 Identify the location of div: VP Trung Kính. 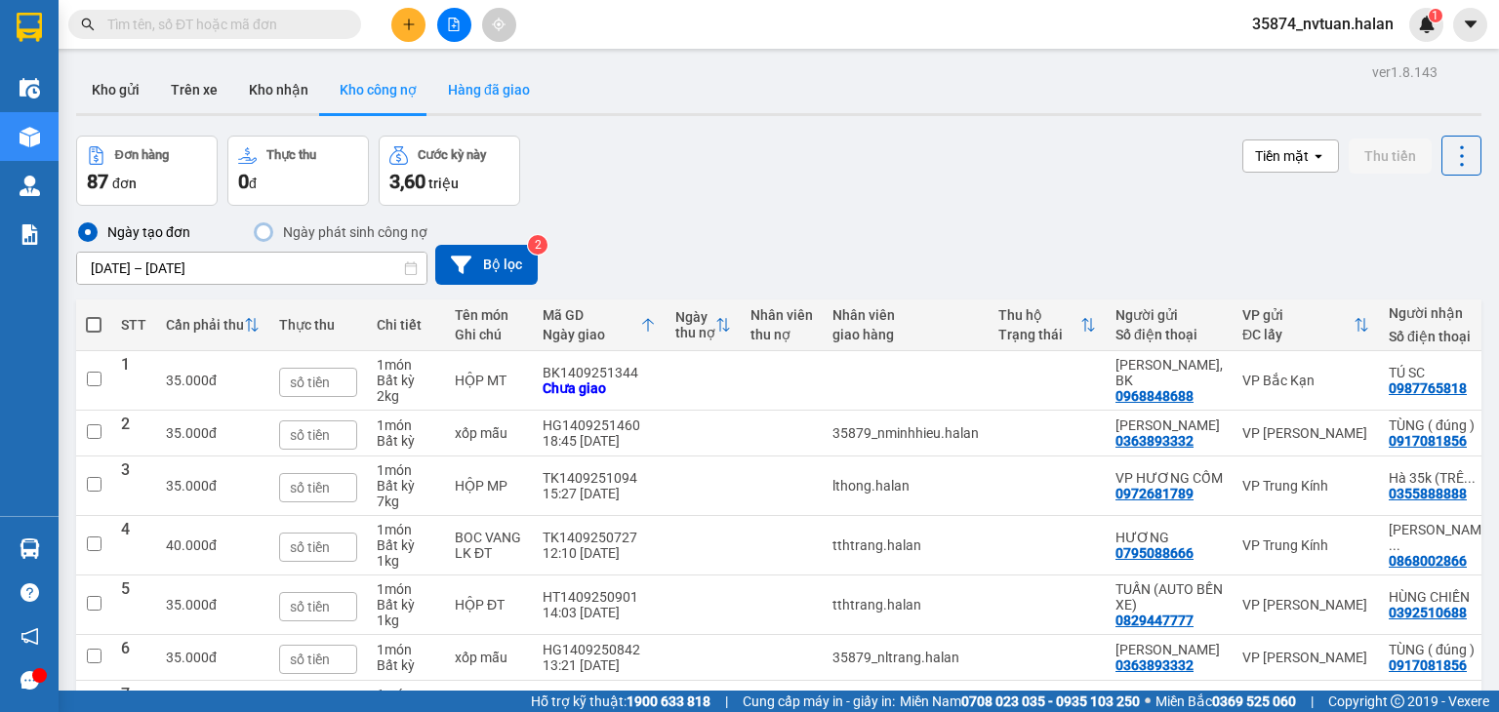
(1305, 486).